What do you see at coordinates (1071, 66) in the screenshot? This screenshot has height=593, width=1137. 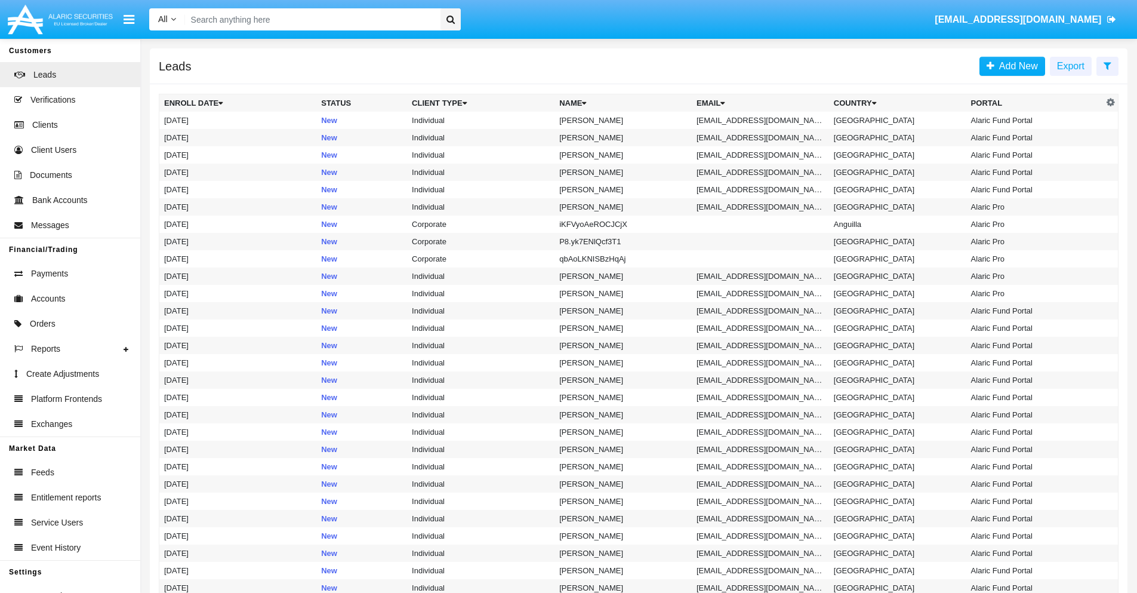 I see `span: Export` at bounding box center [1071, 66].